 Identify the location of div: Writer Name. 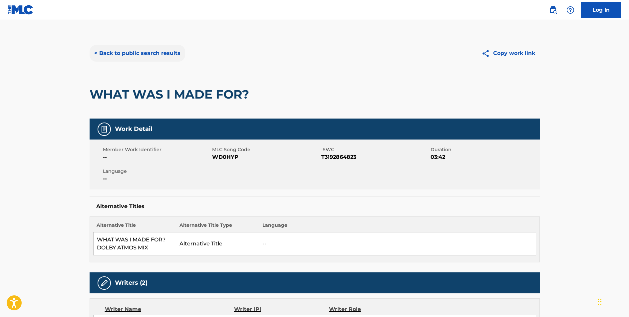
(169, 309).